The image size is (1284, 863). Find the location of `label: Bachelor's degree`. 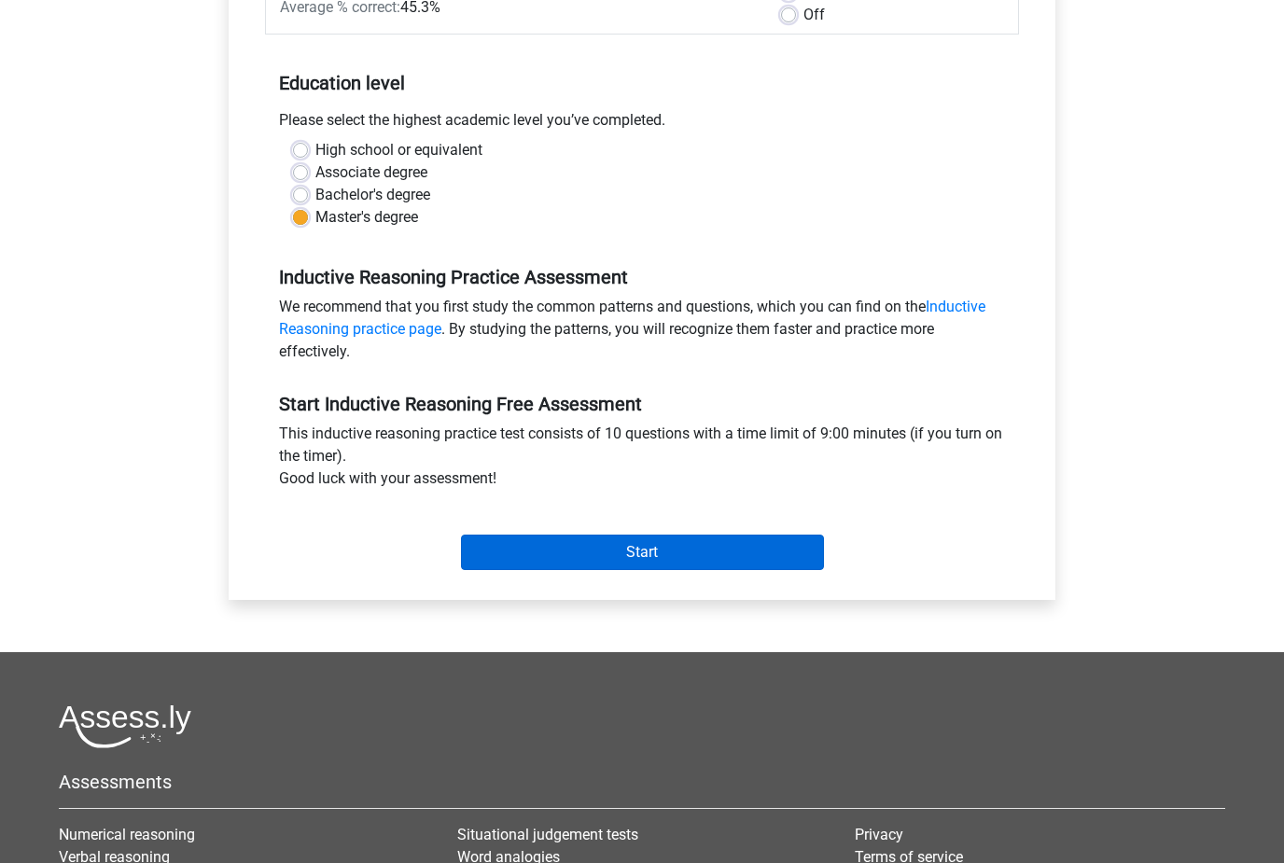

label: Bachelor's degree is located at coordinates (372, 195).